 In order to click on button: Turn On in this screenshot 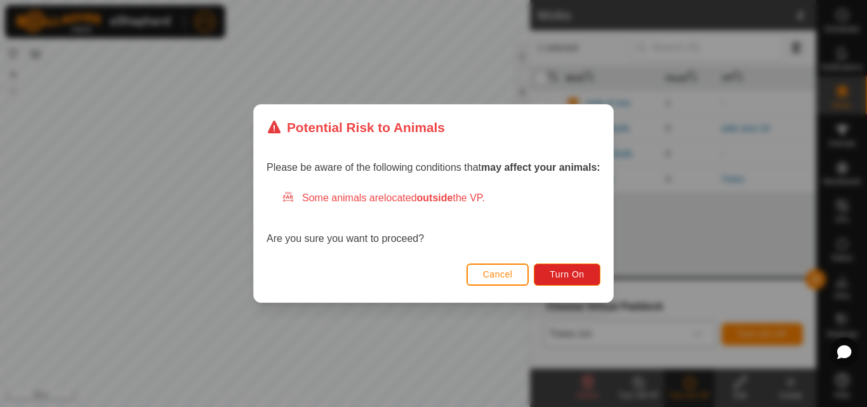, I will do `click(567, 274)`.